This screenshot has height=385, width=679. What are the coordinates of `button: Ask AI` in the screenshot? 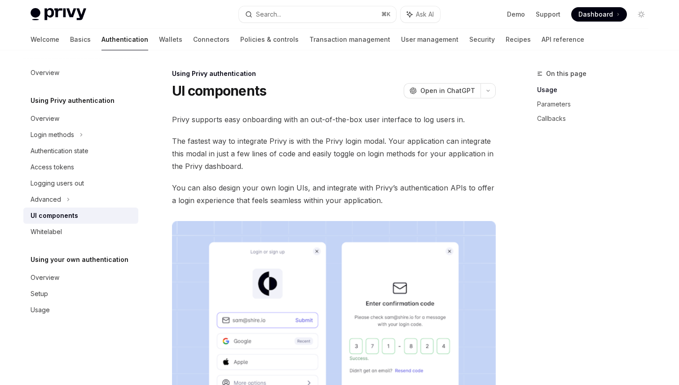 It's located at (420, 14).